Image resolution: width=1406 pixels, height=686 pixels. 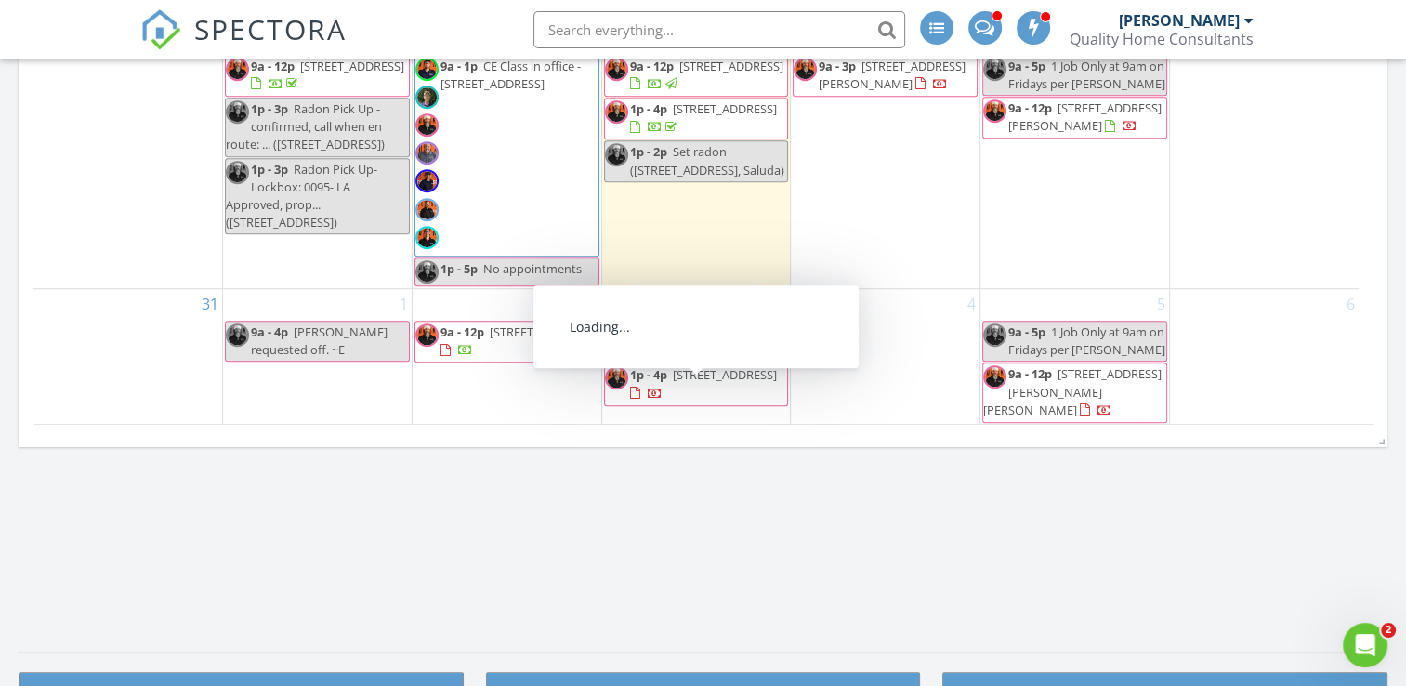 What do you see at coordinates (426, 69) in the screenshot?
I see `img: 0b7a68672.jpg` at bounding box center [426, 69].